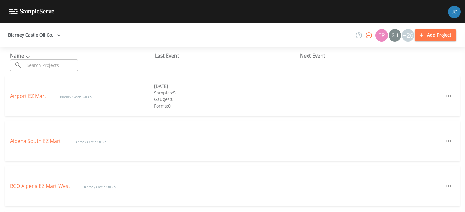 Image resolution: width=465 pixels, height=212 pixels. I want to click on div: Forms: 0, so click(226, 106).